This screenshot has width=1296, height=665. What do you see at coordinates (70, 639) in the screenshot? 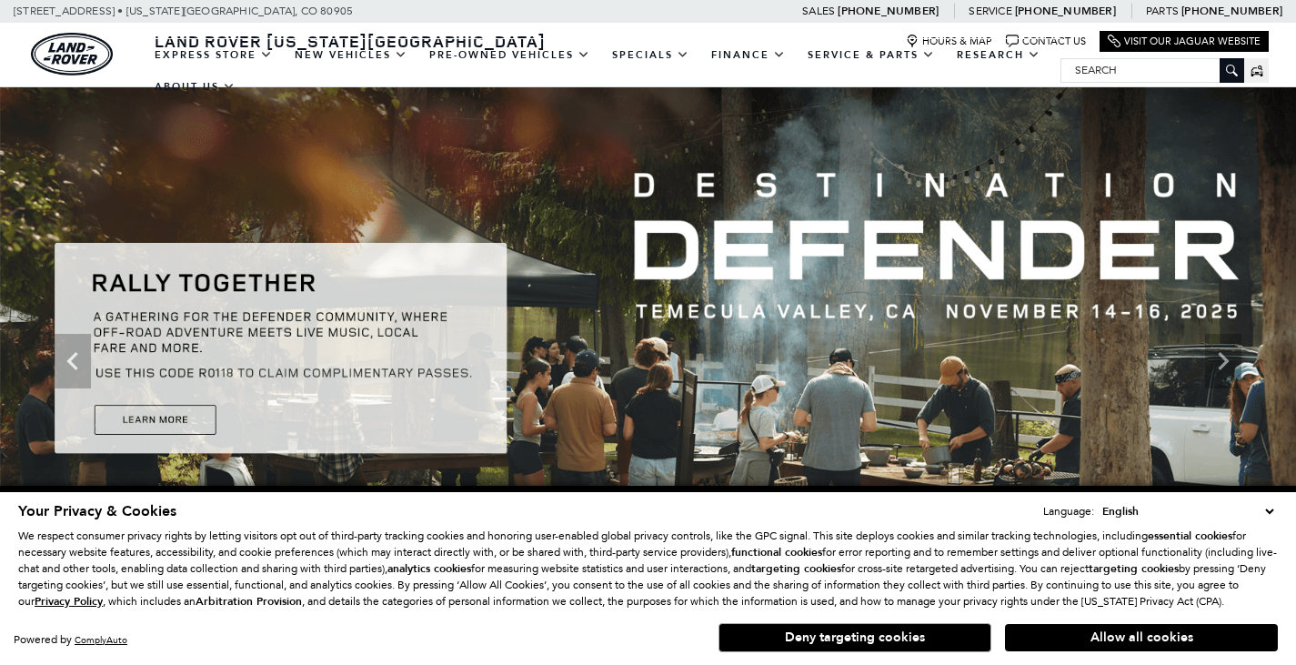
I see `div: Powered by` at bounding box center [70, 639].